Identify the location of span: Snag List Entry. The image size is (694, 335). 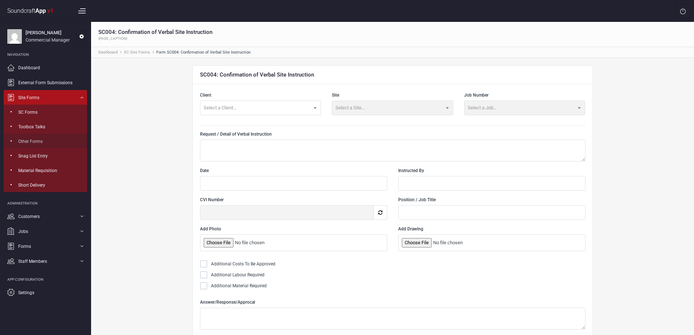
(33, 156).